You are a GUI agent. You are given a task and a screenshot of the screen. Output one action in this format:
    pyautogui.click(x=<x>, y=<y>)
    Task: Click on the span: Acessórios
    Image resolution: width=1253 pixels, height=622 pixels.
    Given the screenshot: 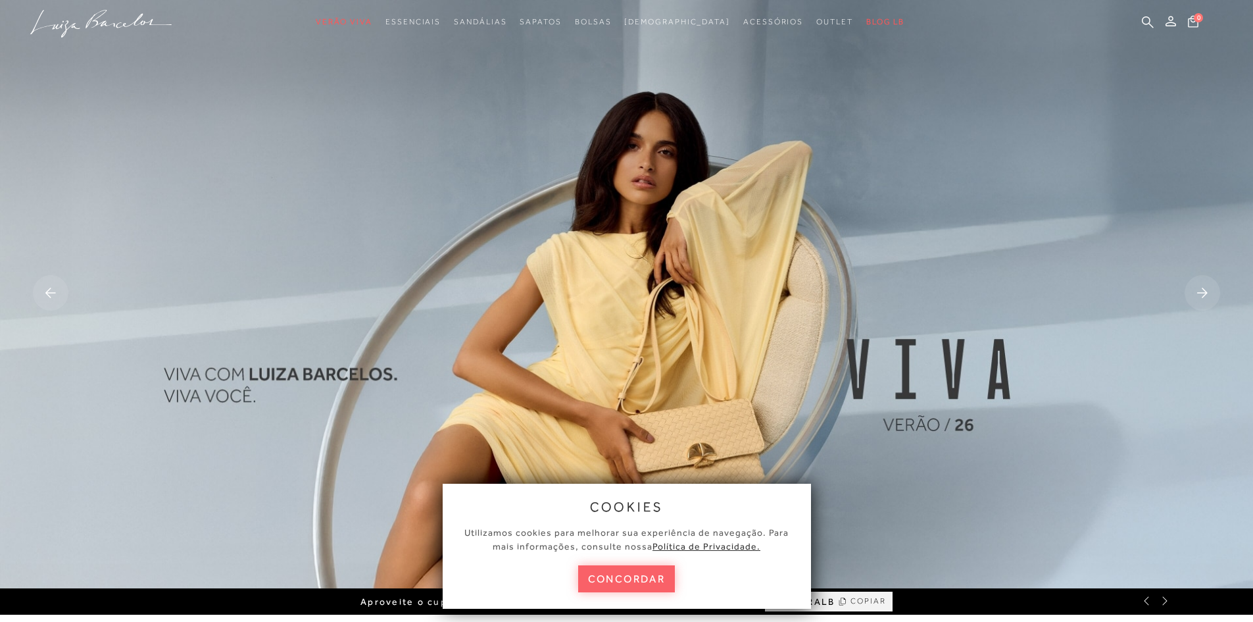 What is the action you would take?
    pyautogui.click(x=773, y=22)
    